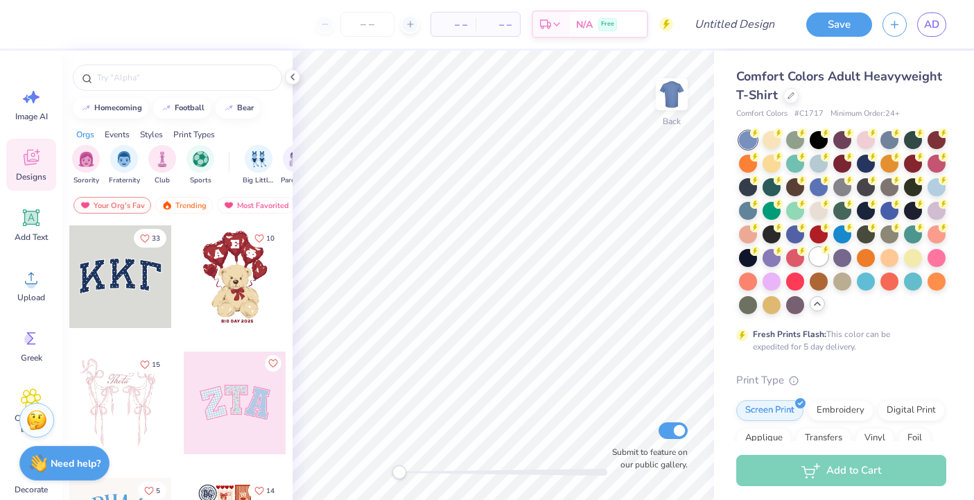  What do you see at coordinates (200, 180) in the screenshot?
I see `span: Sports` at bounding box center [200, 180].